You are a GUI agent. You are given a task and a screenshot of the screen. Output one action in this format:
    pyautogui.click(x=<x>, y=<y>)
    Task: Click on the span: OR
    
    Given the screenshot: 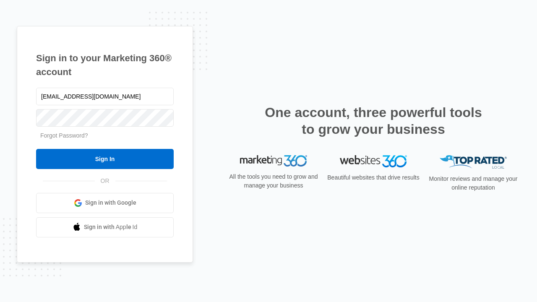 What is the action you would take?
    pyautogui.click(x=105, y=181)
    